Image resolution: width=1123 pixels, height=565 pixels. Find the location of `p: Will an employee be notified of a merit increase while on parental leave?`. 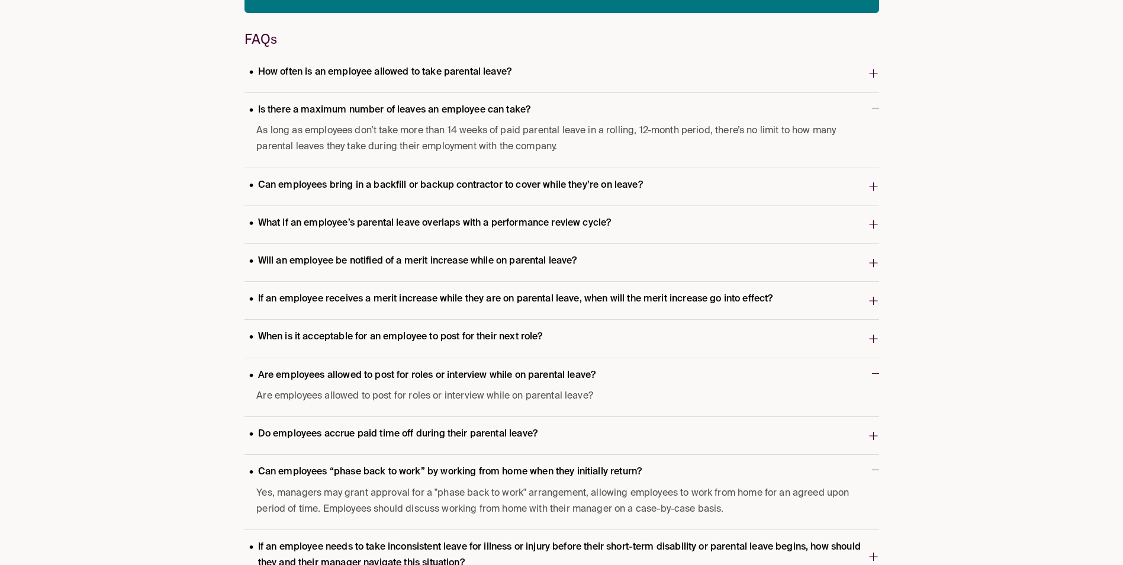

p: Will an employee be notified of a merit increase while on parental leave? is located at coordinates (413, 261).